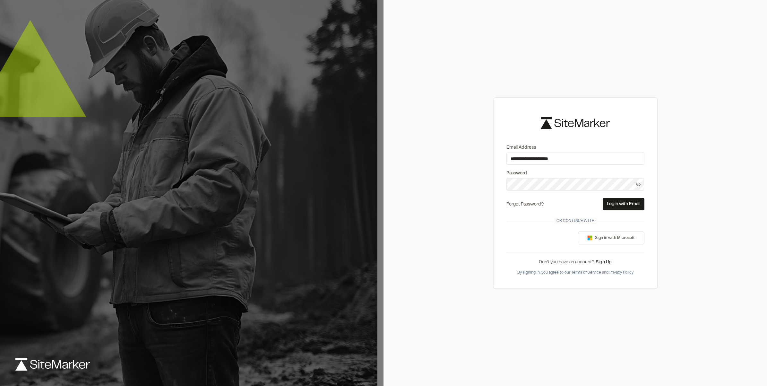  Describe the element at coordinates (575, 123) in the screenshot. I see `img: logo-black-rebrand.svg` at that location.